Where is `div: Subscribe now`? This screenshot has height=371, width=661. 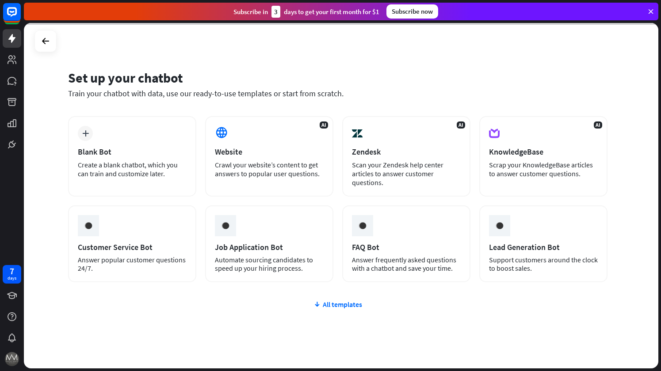 div: Subscribe now is located at coordinates (412, 11).